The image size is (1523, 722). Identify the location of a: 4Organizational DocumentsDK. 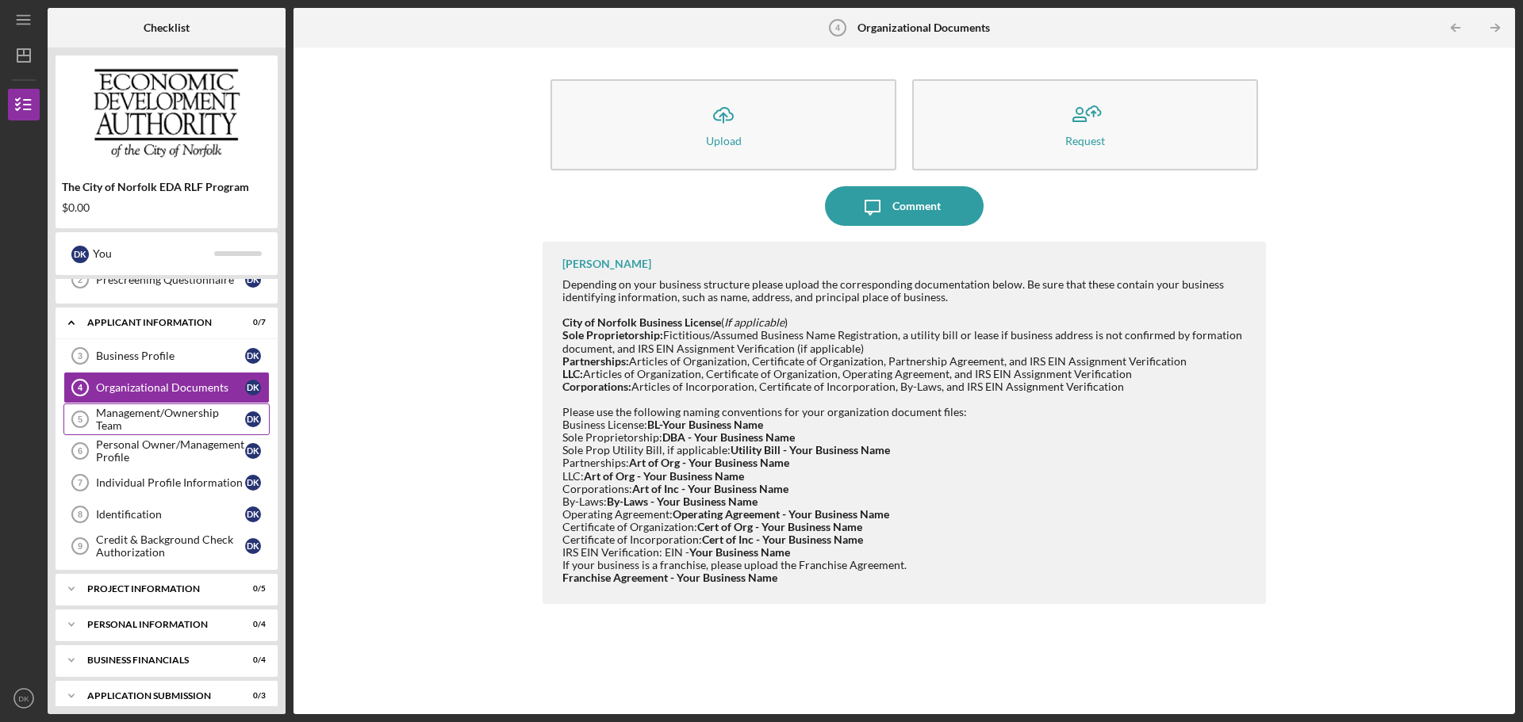
(167, 388).